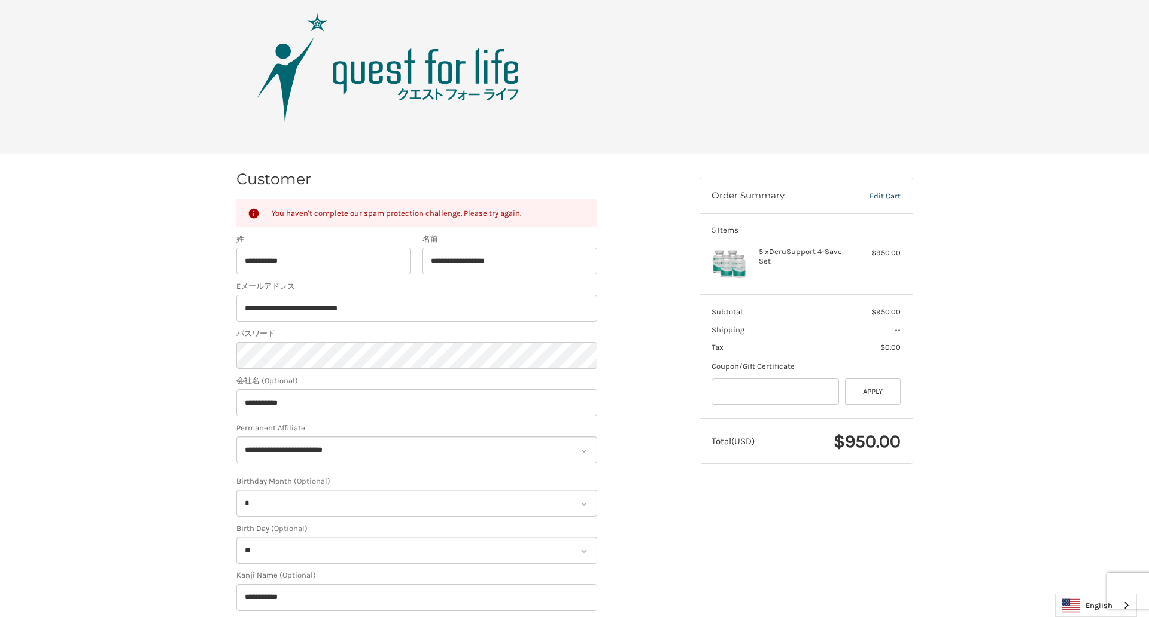 The height and width of the screenshot is (617, 1149). Describe the element at coordinates (727, 312) in the screenshot. I see `span: Subtotal` at that location.